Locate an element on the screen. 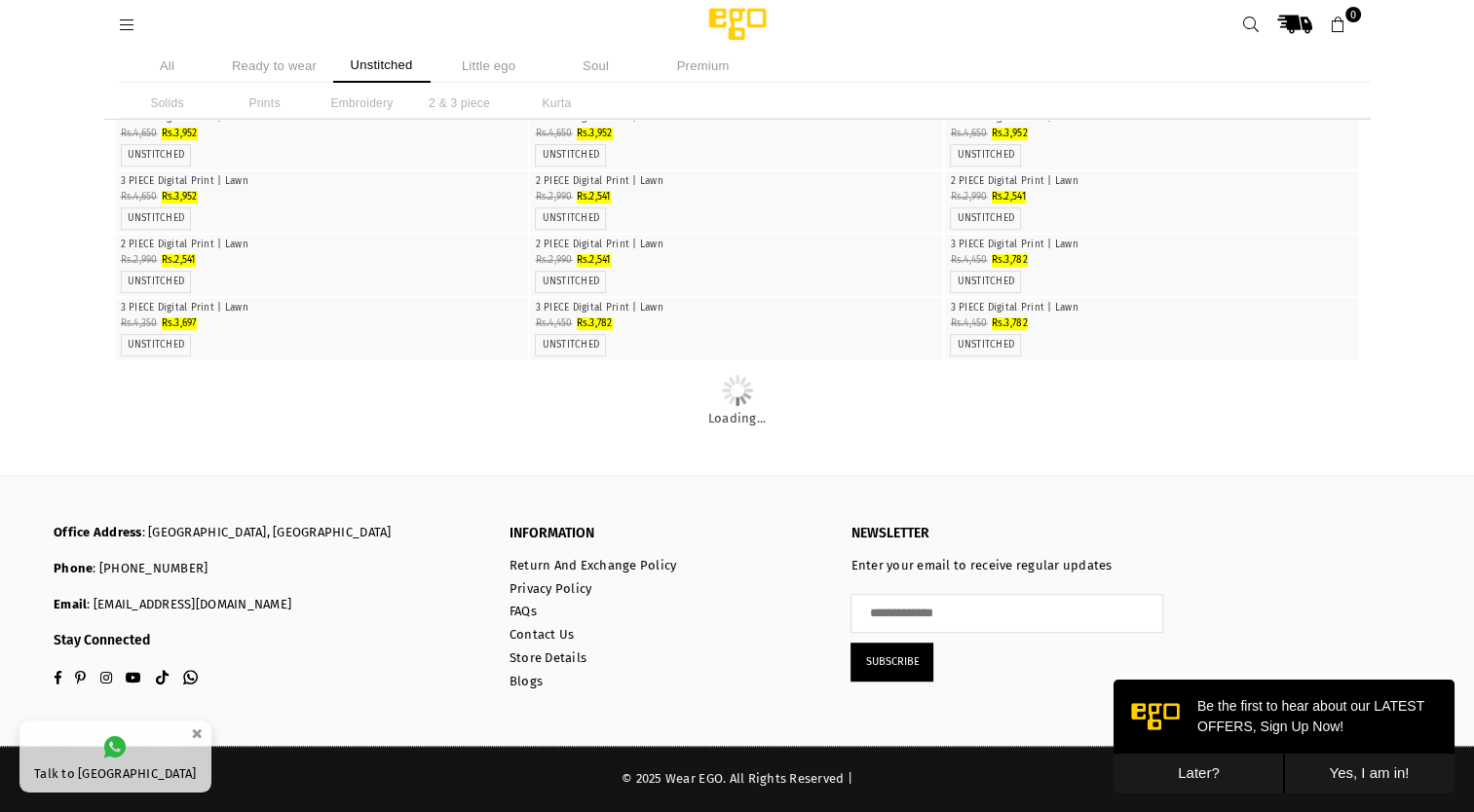 The image size is (1474, 812). h3: Stay Connected is located at coordinates (267, 641).